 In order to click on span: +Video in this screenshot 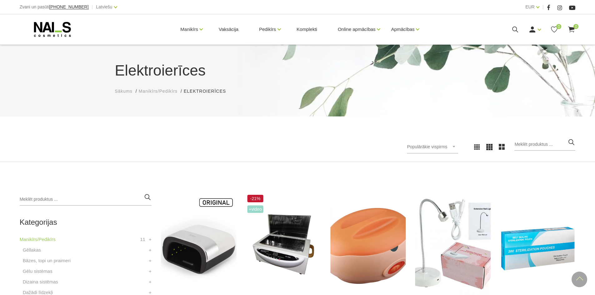, I will do `click(256, 209)`.